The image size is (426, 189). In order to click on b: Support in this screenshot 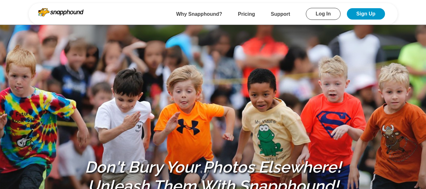, I will do `click(280, 14)`.